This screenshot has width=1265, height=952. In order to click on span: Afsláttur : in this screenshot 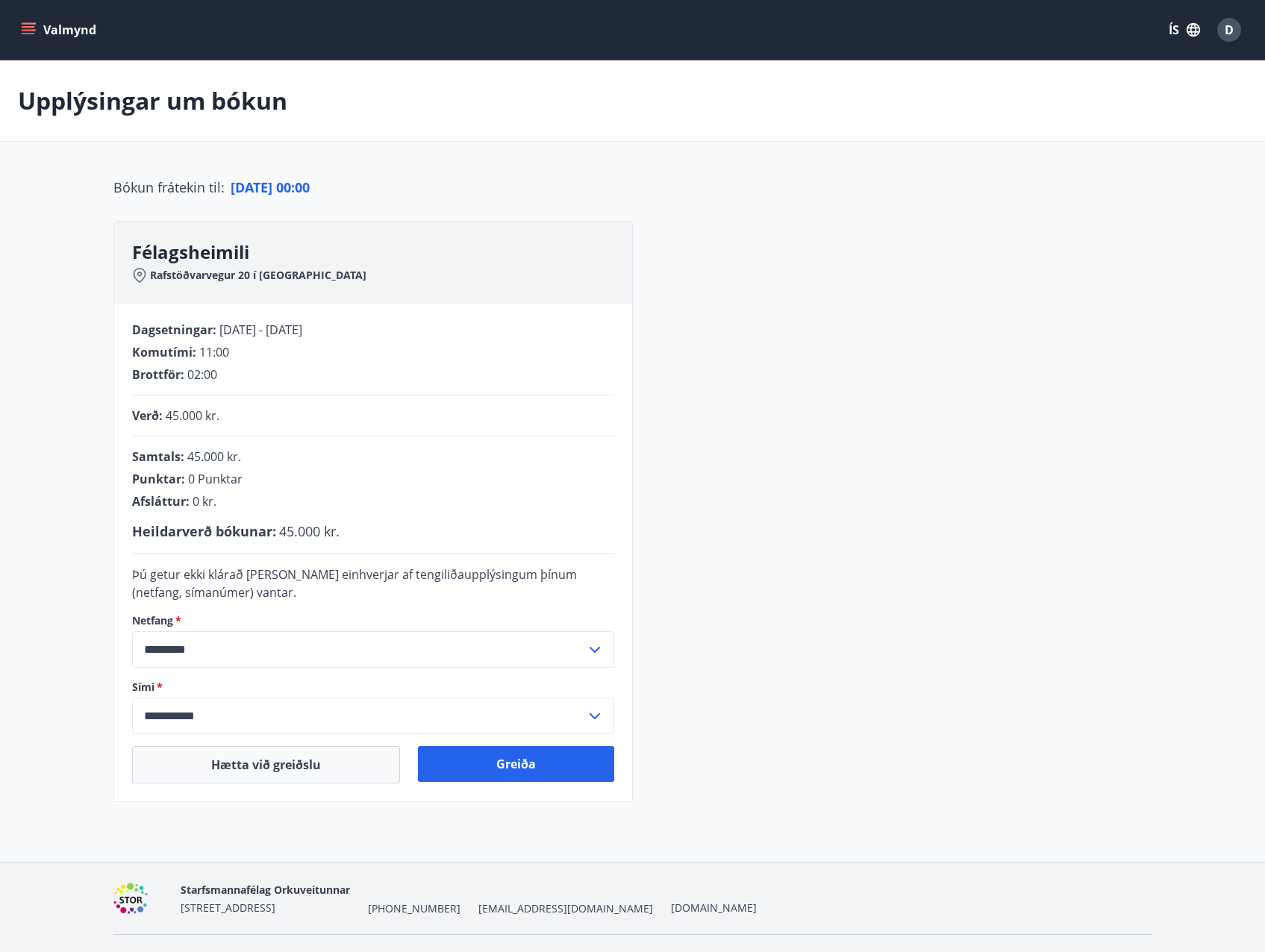, I will do `click(160, 501)`.